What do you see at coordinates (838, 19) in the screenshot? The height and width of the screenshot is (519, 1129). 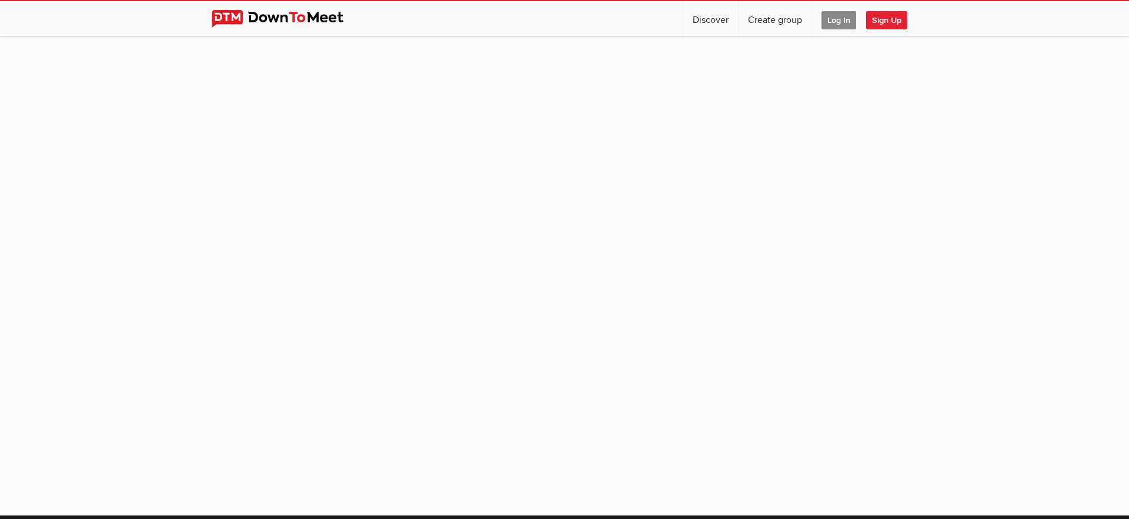 I see `a: Log In` at bounding box center [838, 19].